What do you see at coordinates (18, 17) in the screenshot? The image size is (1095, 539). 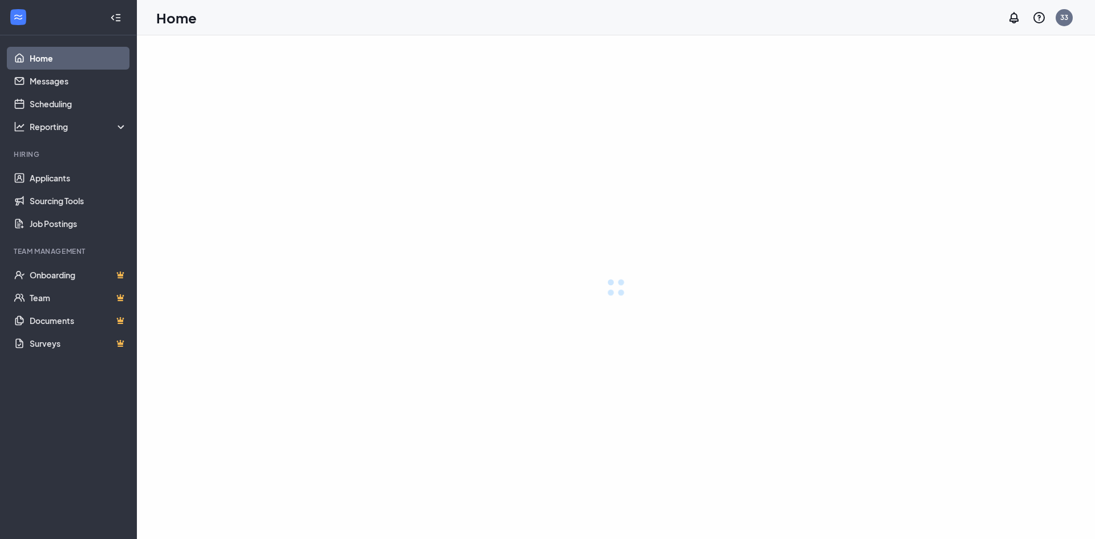 I see `svg: WorkstreamLogo` at bounding box center [18, 17].